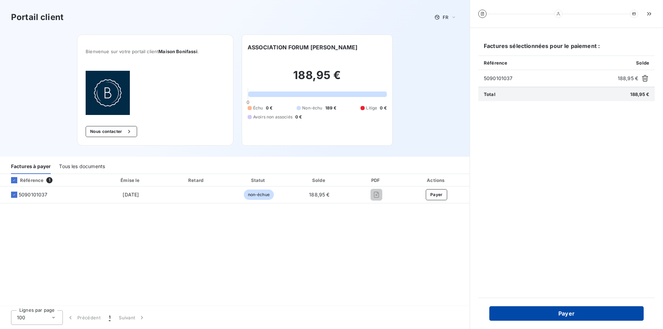 The width and height of the screenshot is (663, 329). What do you see at coordinates (31, 167) in the screenshot?
I see `div: Factures à payer` at bounding box center [31, 167].